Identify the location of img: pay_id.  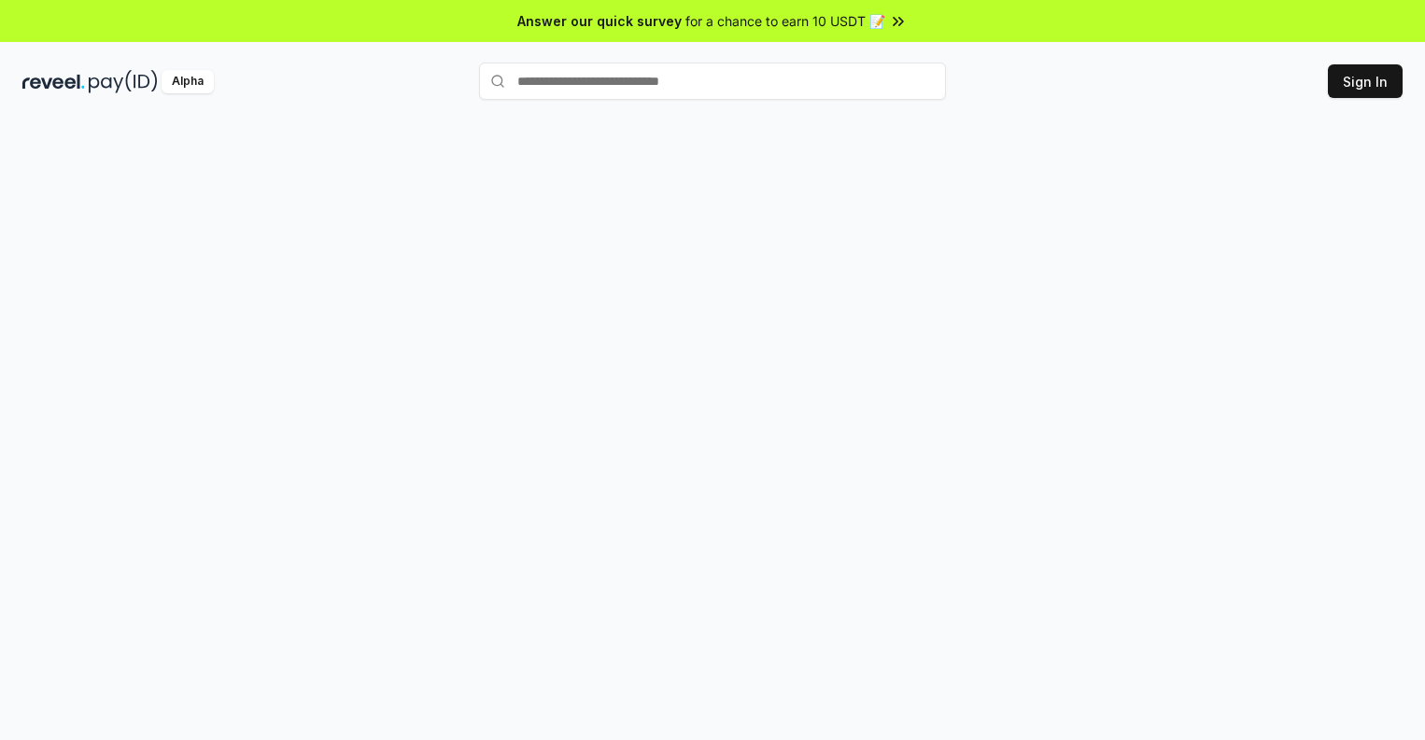
(123, 81).